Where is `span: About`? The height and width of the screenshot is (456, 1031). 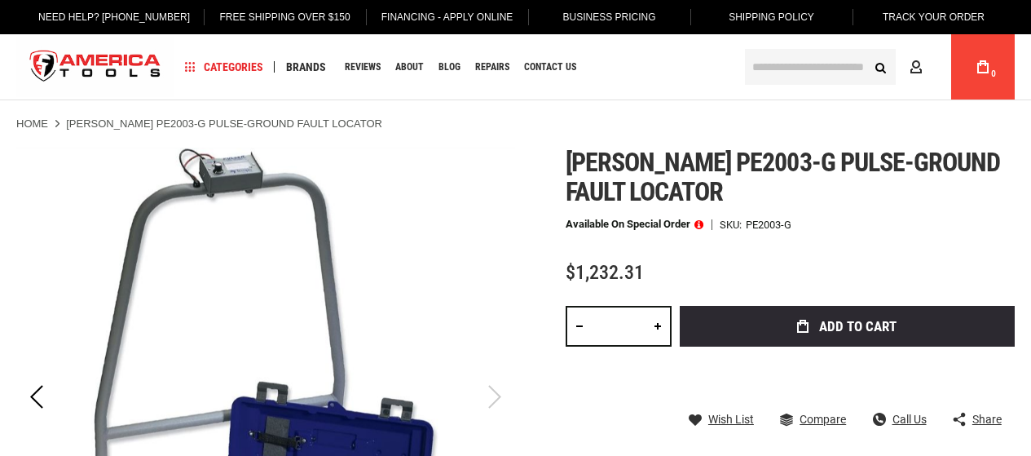 span: About is located at coordinates (409, 67).